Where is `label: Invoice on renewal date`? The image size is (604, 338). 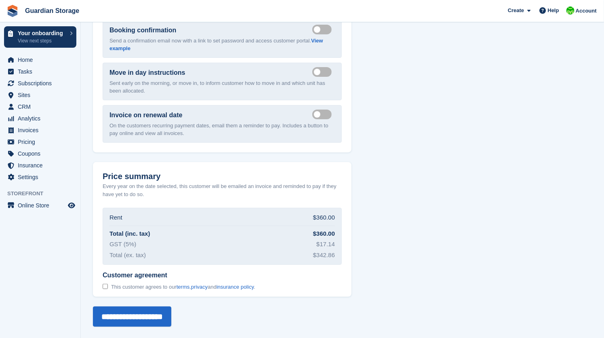 label: Invoice on renewal date is located at coordinates (146, 115).